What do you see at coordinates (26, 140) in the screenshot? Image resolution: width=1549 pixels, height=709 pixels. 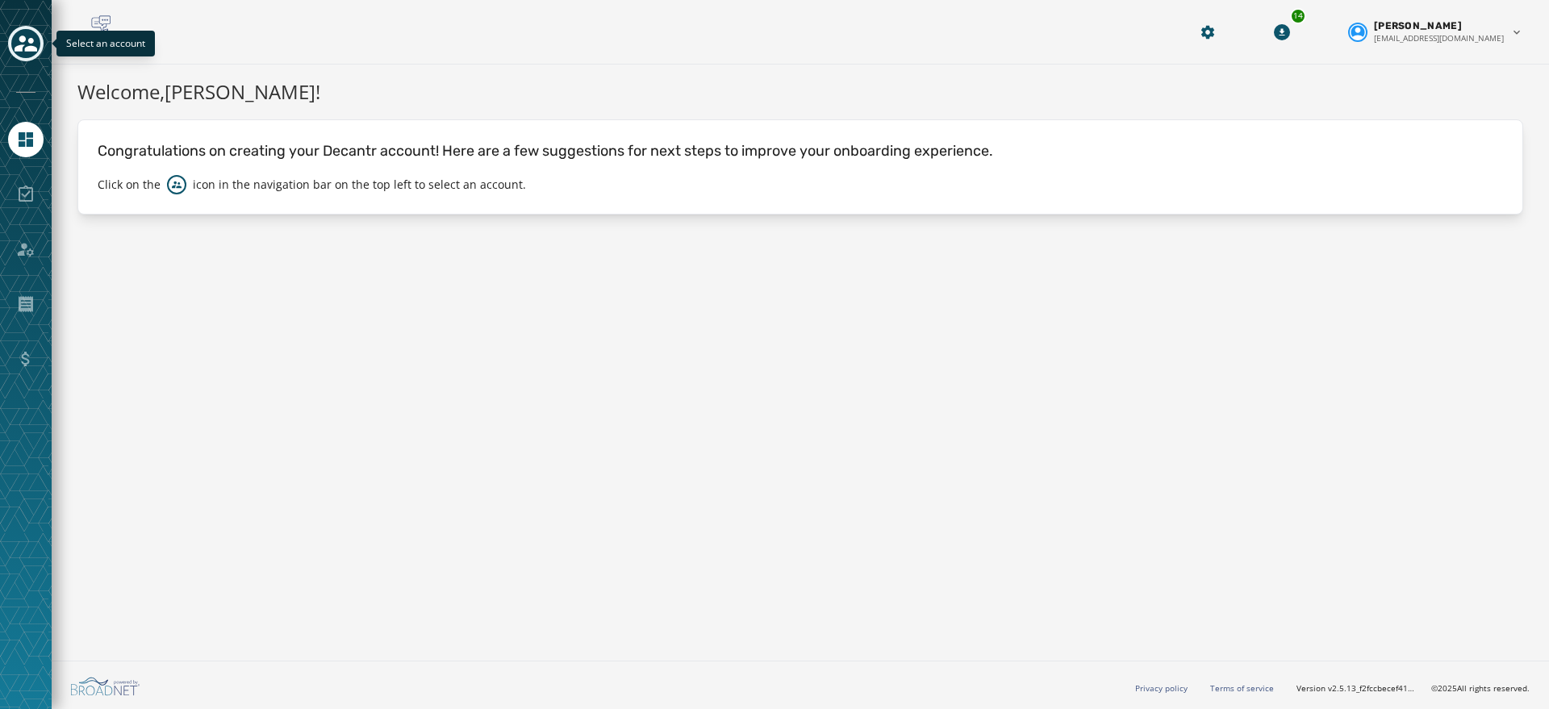 I see `a: Navigate to Home` at bounding box center [26, 140].